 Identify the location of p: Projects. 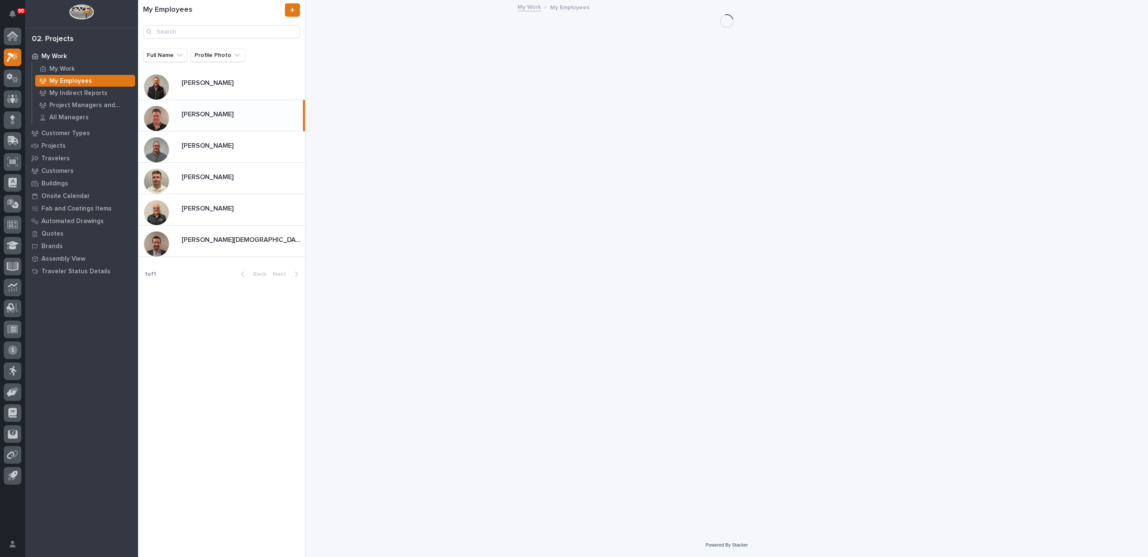
(54, 146).